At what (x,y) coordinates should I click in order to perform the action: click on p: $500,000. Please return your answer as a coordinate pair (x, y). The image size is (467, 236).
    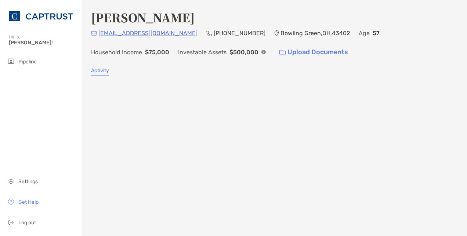
    Looking at the image, I should click on (244, 52).